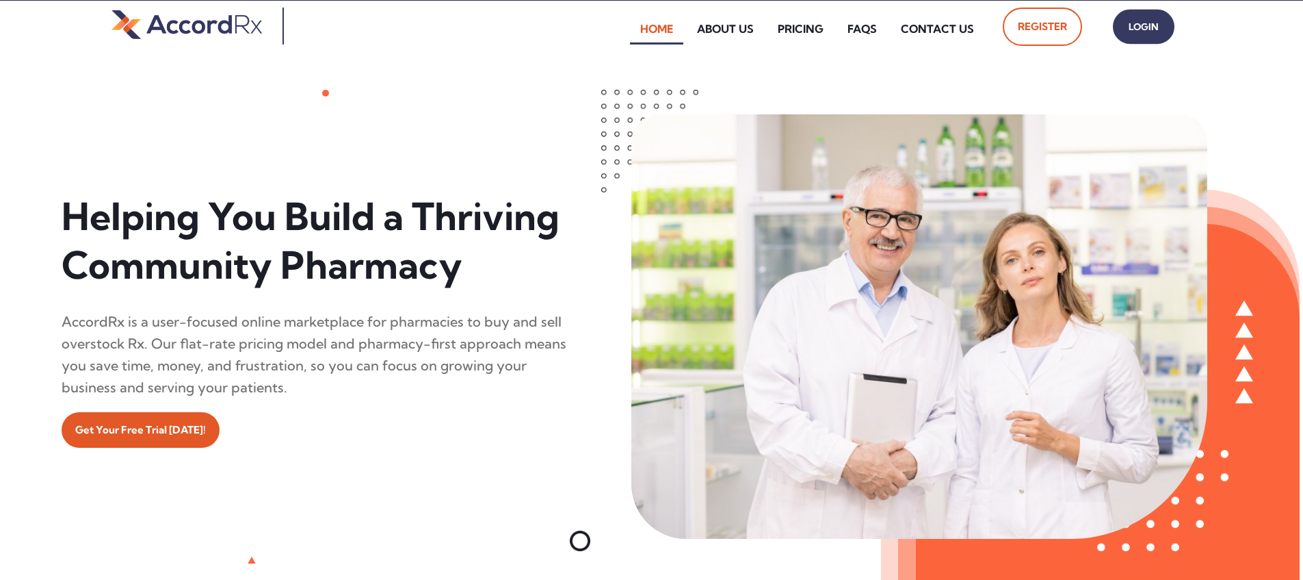 Image resolution: width=1303 pixels, height=580 pixels. What do you see at coordinates (862, 29) in the screenshot?
I see `a: FAQs` at bounding box center [862, 29].